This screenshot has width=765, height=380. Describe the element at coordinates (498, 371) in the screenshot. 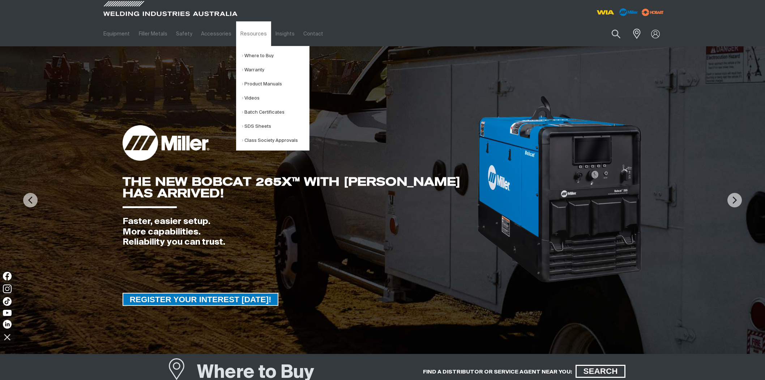

I see `h5: FIND A DISTRIBUTOR OR SERVICE AGENT NEAR YOU:` at that location.